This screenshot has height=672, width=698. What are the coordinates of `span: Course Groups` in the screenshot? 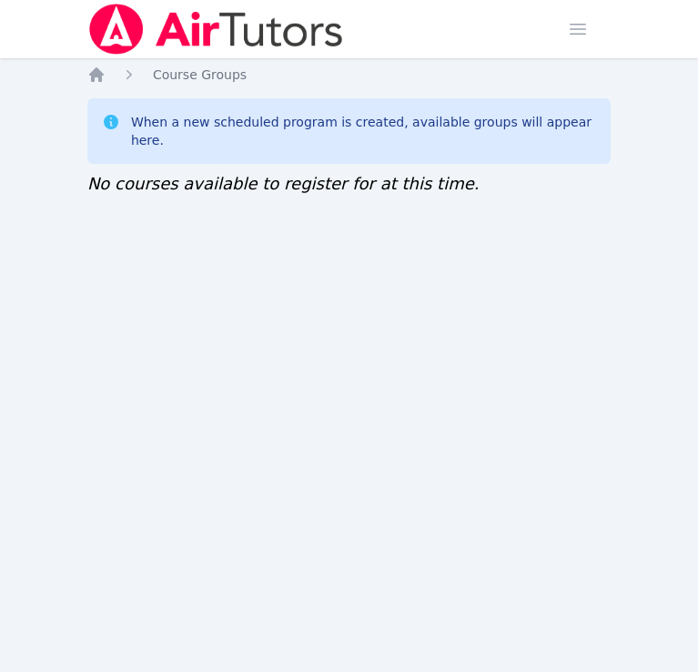 It's located at (199, 75).